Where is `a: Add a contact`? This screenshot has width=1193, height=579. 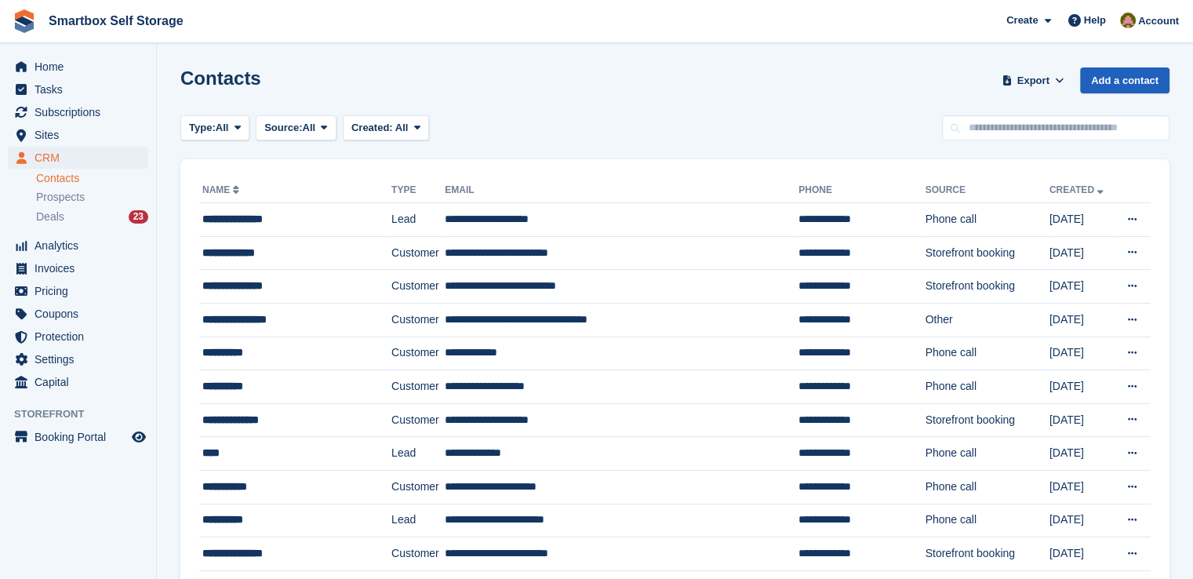 a: Add a contact is located at coordinates (1125, 80).